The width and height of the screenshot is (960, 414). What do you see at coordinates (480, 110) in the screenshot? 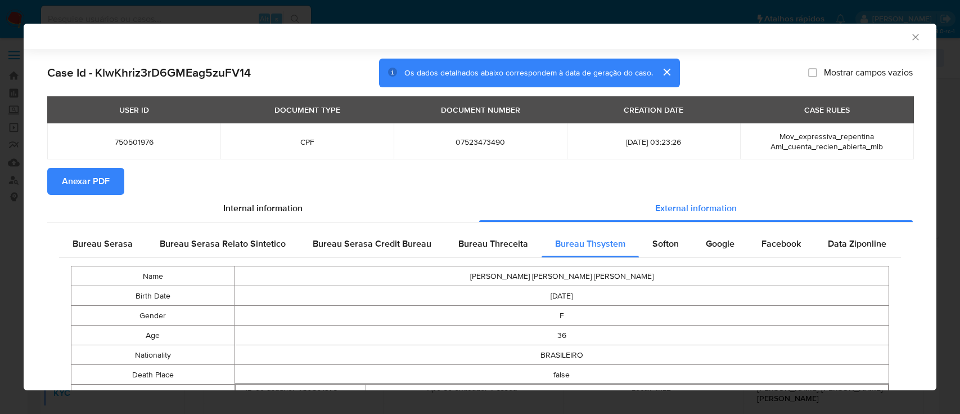
I see `div: DOCUMENT NUMBER` at bounding box center [480, 110].